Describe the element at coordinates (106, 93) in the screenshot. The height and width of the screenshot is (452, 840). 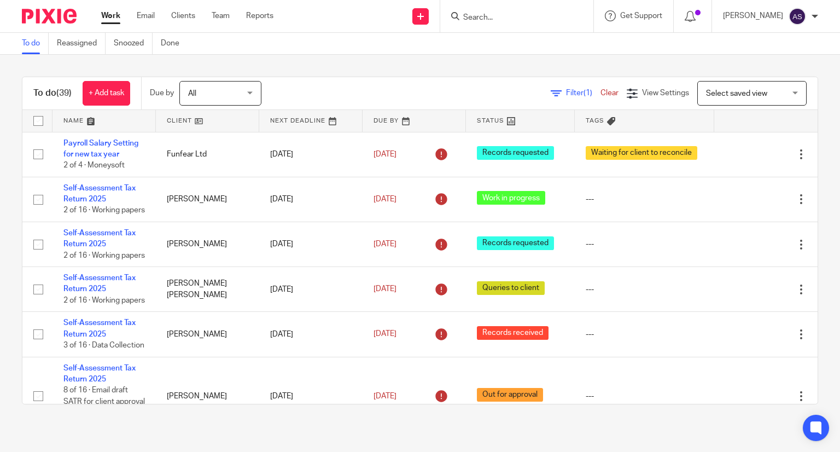
I see `a: + Add task` at that location.